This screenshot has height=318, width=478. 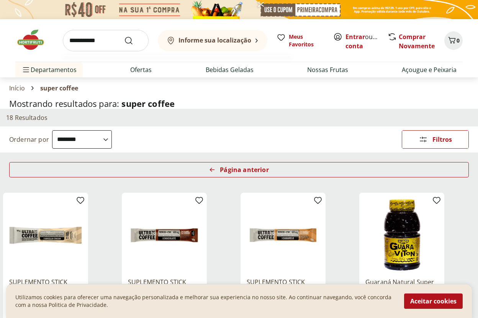 I want to click on a: Página anterior, so click(x=239, y=171).